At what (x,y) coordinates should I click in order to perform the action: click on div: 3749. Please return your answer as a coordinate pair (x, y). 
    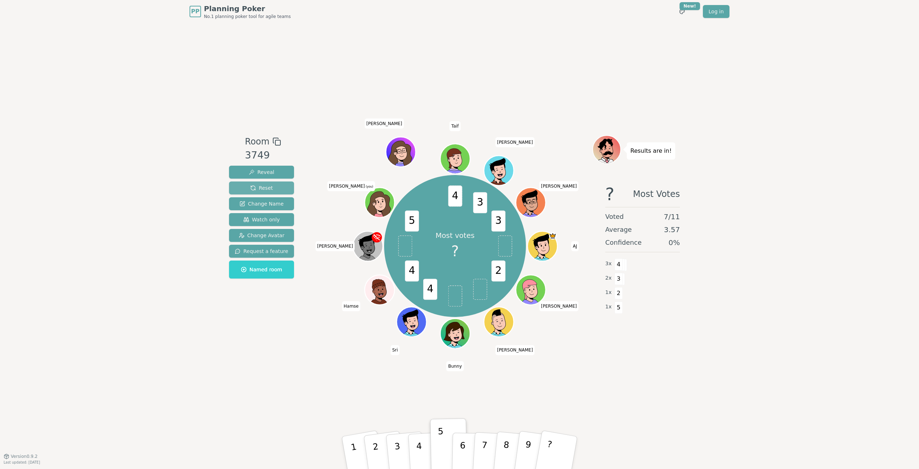
    Looking at the image, I should click on (263, 155).